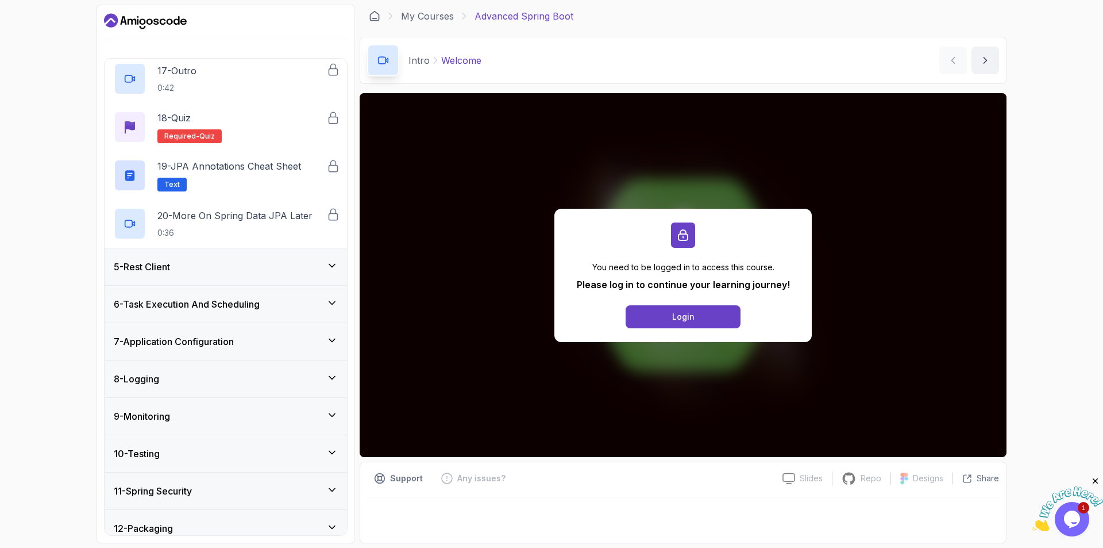  Describe the element at coordinates (482, 478) in the screenshot. I see `p: Any issues?` at that location.